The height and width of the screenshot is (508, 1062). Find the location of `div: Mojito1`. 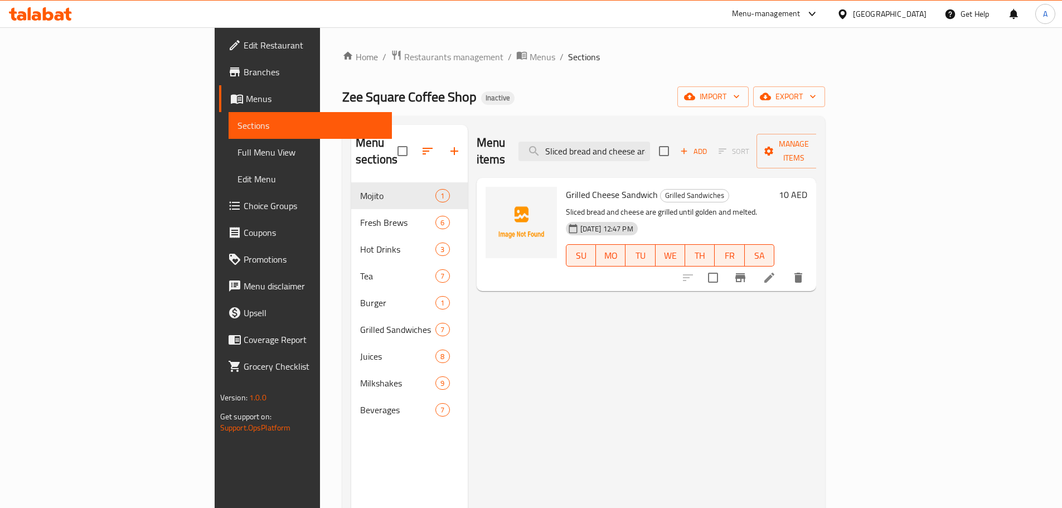

div: Mojito1 is located at coordinates (409, 196).